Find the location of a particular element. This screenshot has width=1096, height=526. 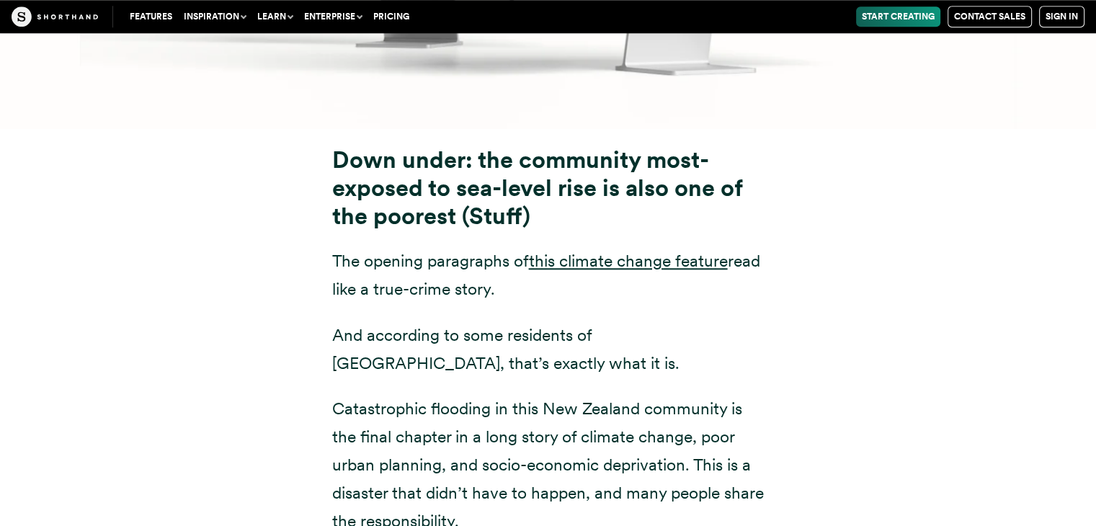

a: Start Creating is located at coordinates (898, 17).